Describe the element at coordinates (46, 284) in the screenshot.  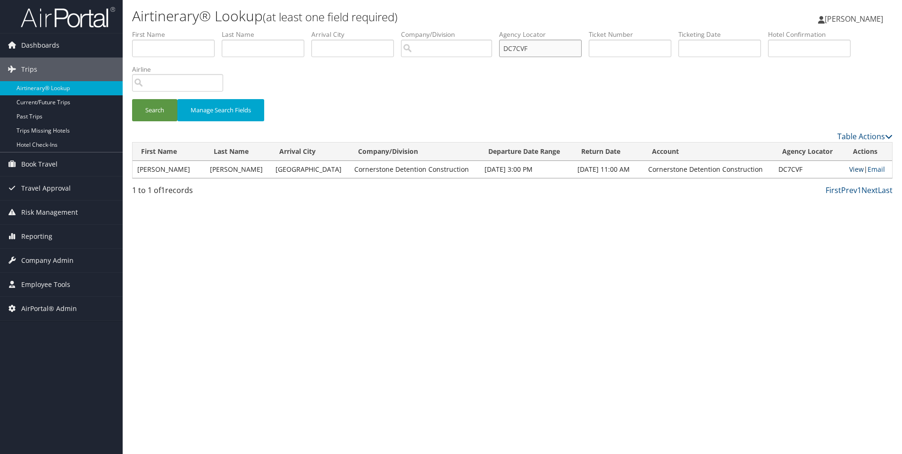
I see `span: Employee Tools` at that location.